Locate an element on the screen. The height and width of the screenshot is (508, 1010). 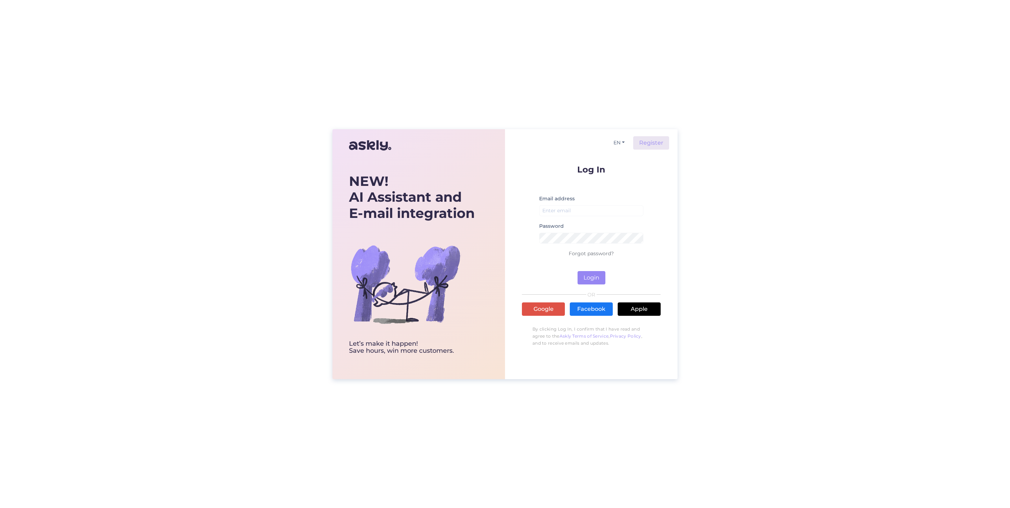
label: Email address is located at coordinates (557, 199).